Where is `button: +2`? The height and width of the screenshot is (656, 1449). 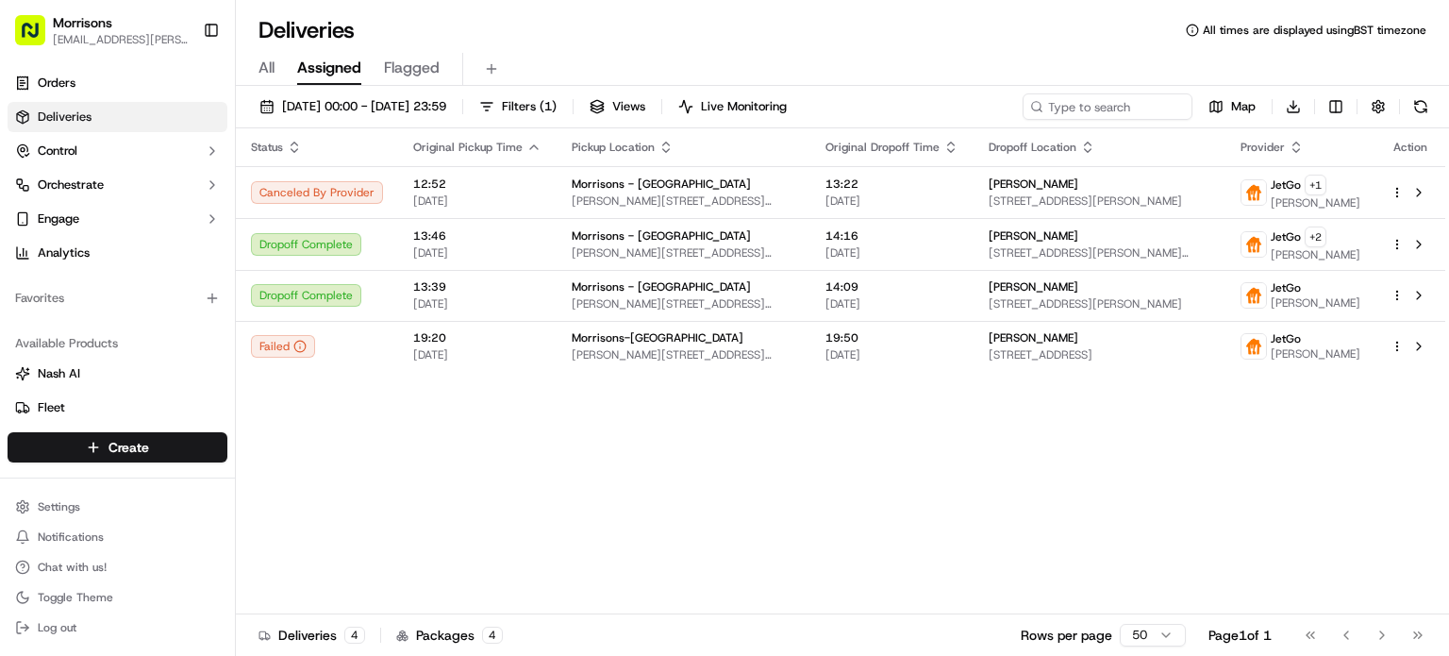 button: +2 is located at coordinates (1315, 237).